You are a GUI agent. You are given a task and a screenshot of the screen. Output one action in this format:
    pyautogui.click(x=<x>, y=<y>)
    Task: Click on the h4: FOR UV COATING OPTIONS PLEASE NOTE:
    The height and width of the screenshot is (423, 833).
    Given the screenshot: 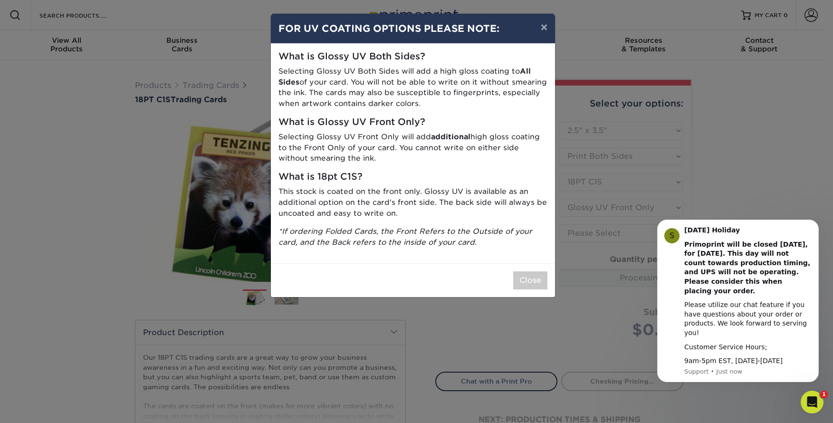 What is the action you would take?
    pyautogui.click(x=413, y=28)
    